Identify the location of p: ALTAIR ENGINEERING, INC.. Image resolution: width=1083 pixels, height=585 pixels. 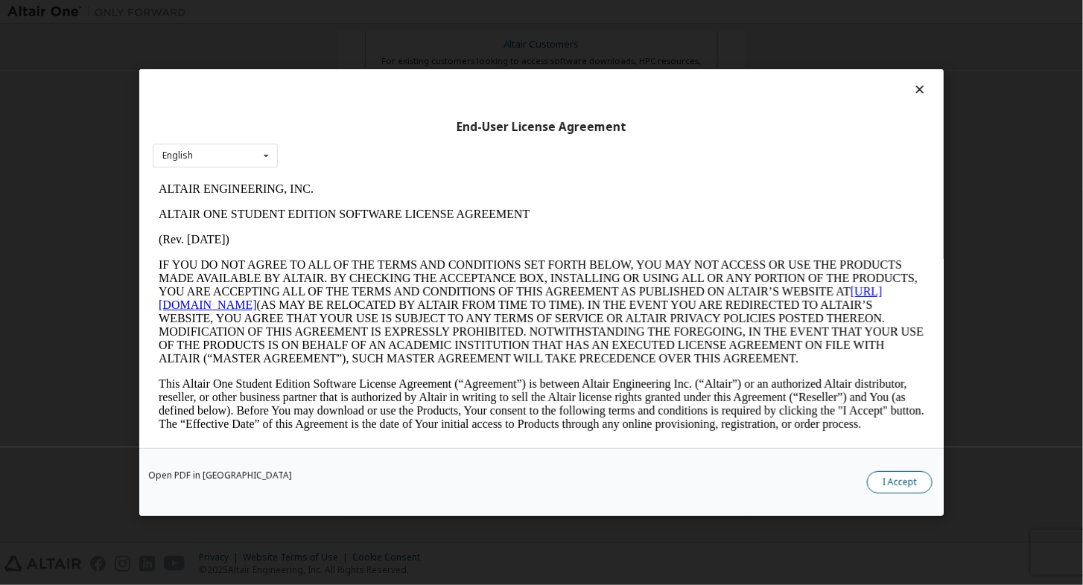
(389, 13).